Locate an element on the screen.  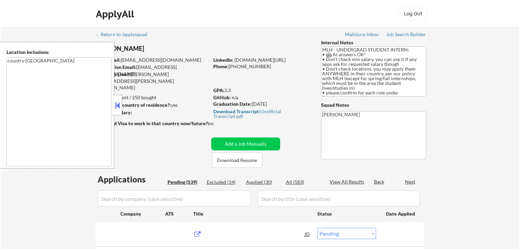
div: View All Results is located at coordinates (348, 182).